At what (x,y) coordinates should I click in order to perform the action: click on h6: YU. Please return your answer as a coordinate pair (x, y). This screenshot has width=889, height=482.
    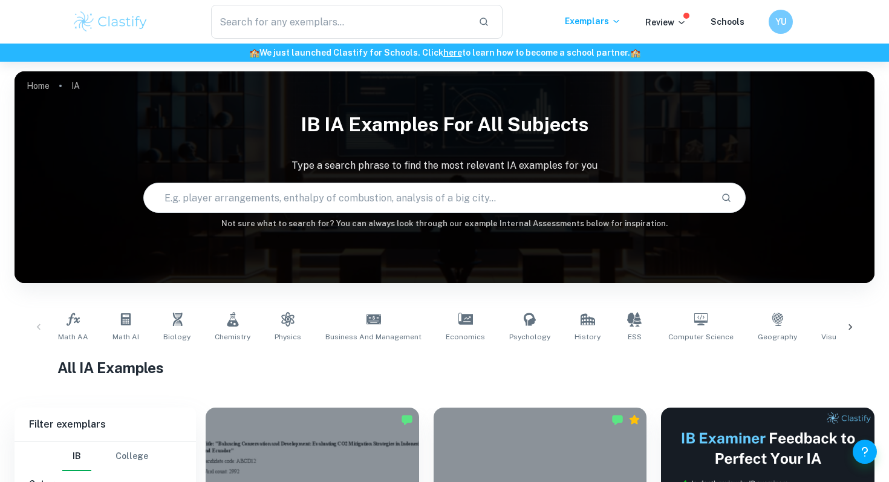
    Looking at the image, I should click on (781, 22).